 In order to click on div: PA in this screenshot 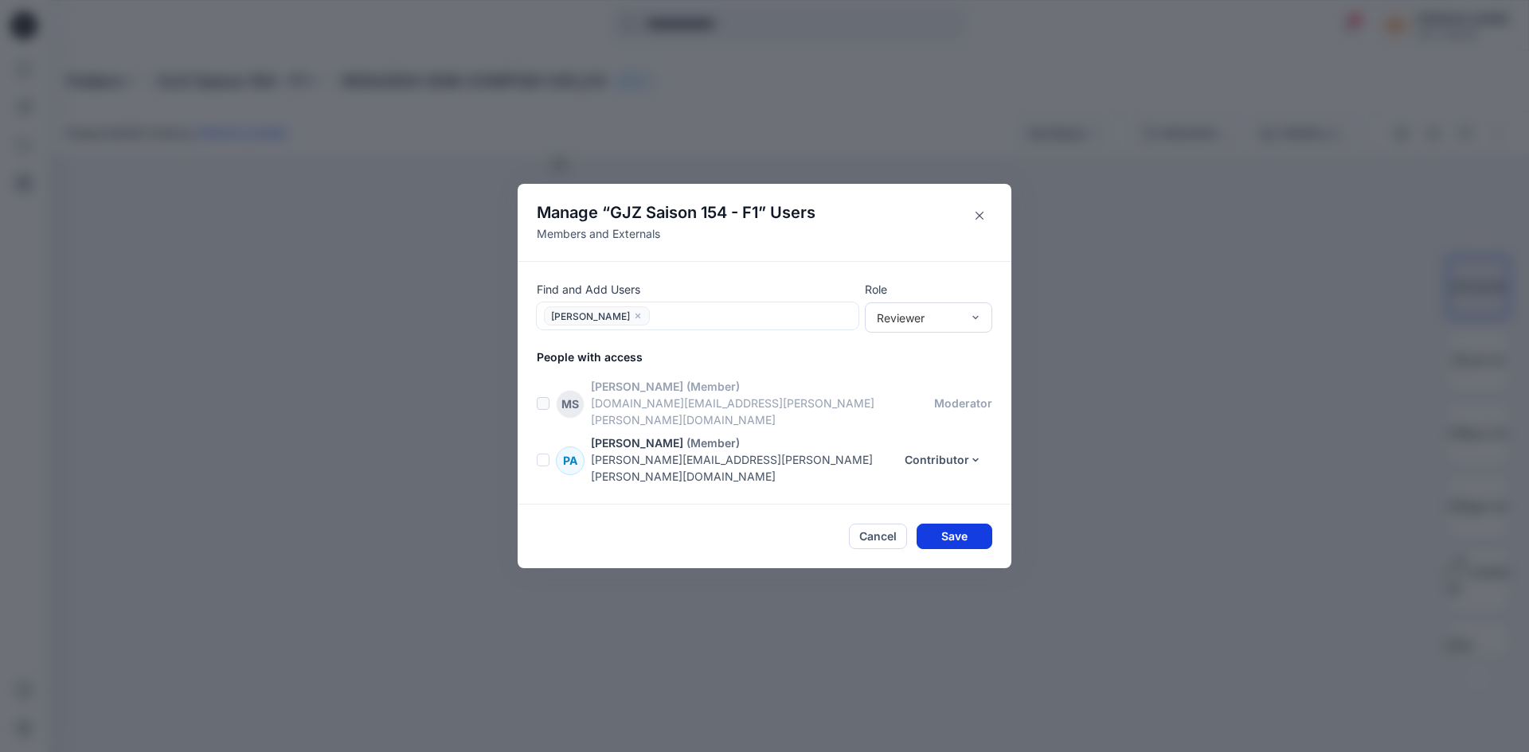, I will do `click(570, 461)`.